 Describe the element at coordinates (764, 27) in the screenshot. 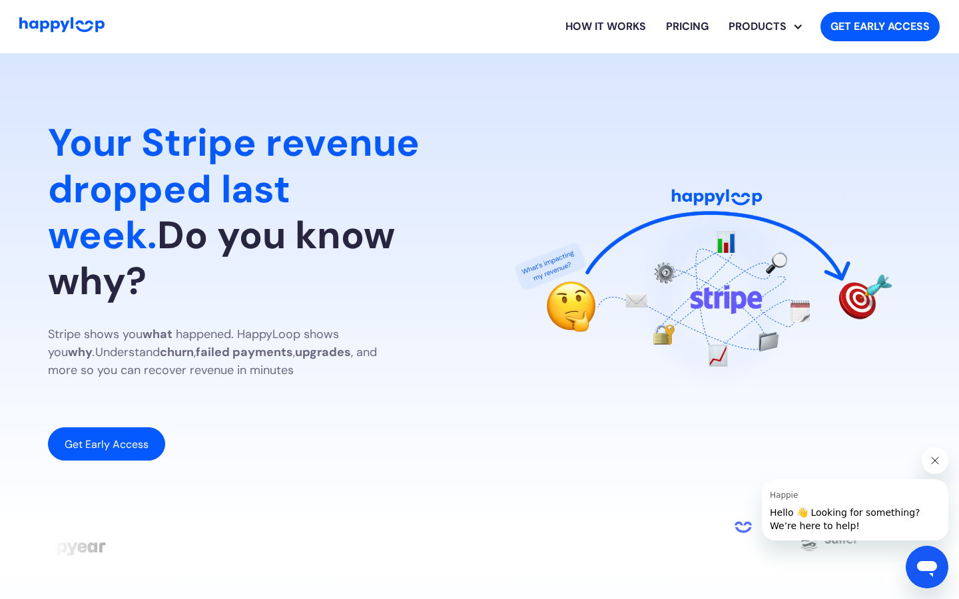

I see `div: Explore HappyLoop use cases` at that location.